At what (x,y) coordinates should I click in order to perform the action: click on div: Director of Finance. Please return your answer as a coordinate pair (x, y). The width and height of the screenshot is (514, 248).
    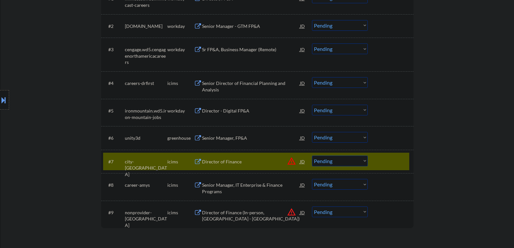
    Looking at the image, I should click on (251, 162).